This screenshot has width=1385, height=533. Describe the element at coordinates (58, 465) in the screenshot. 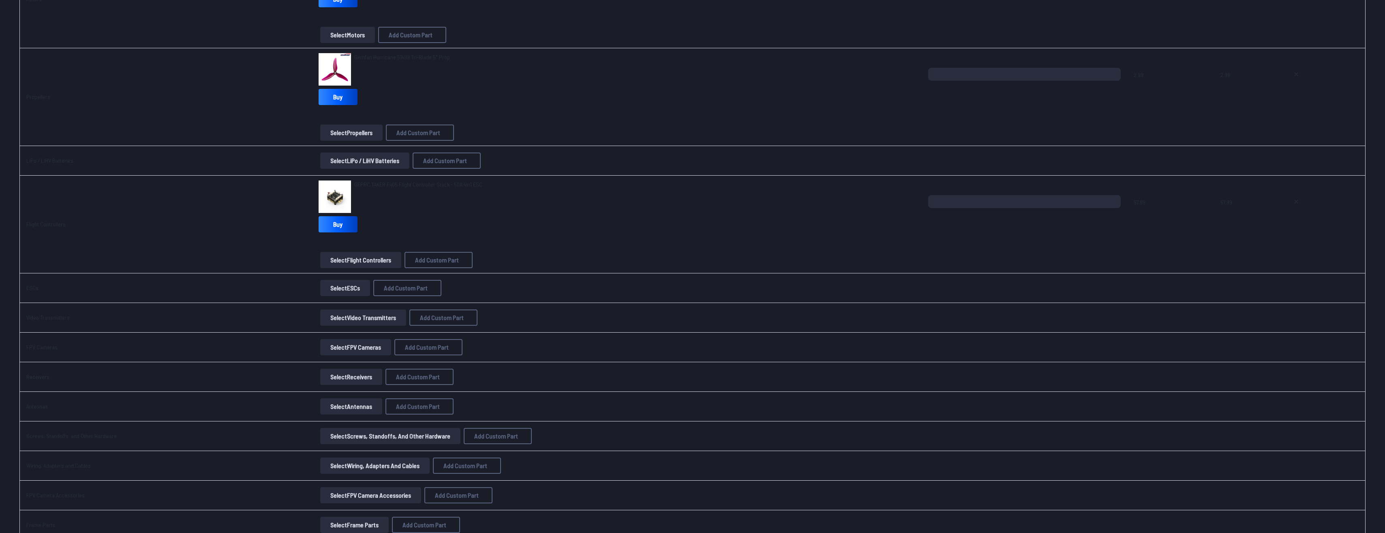

I see `a: Wiring, Adapters and Cables` at that location.